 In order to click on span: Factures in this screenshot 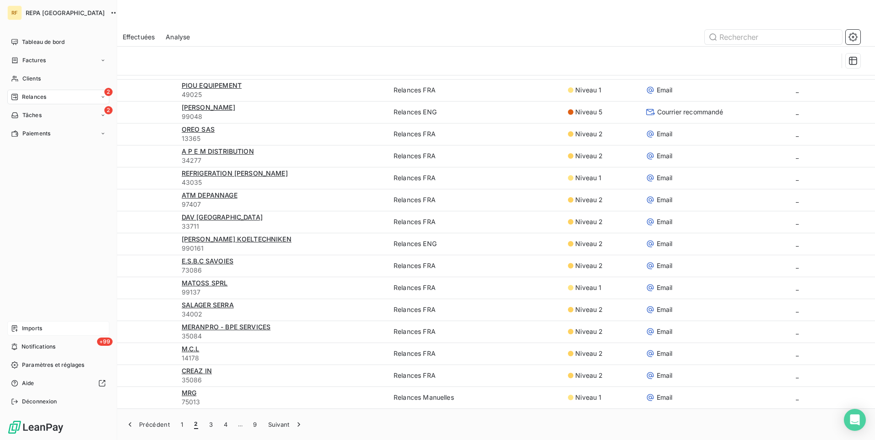, I will do `click(34, 60)`.